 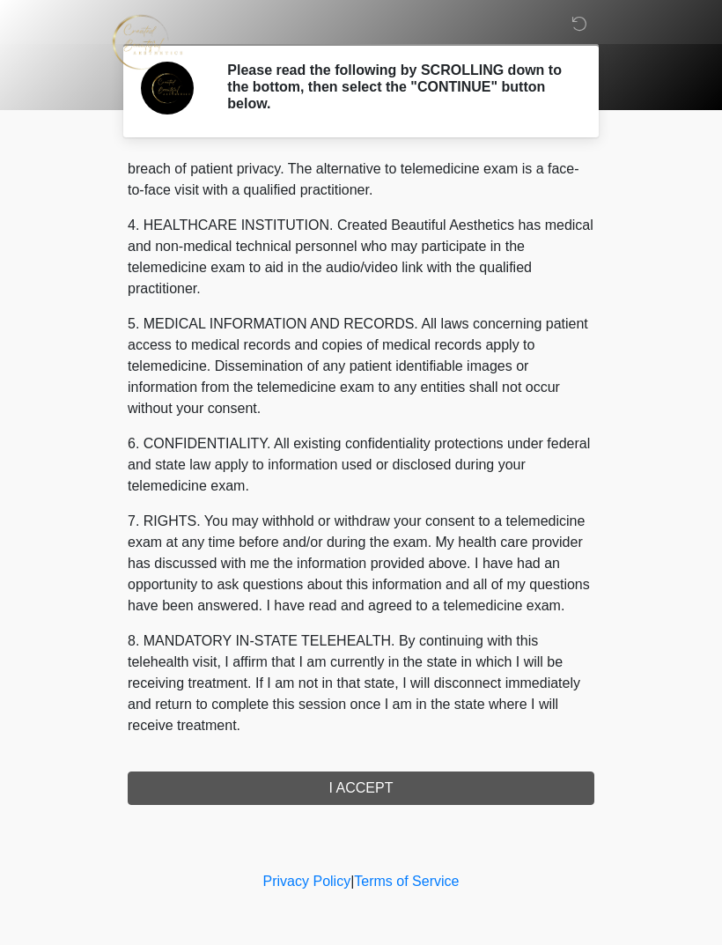 What do you see at coordinates (361, 257) in the screenshot?
I see `p: 4. HEALTHCARE INSTITUTION. Created Beautiful Aesthetics has medical and non-medical technical per...` at bounding box center [361, 257].